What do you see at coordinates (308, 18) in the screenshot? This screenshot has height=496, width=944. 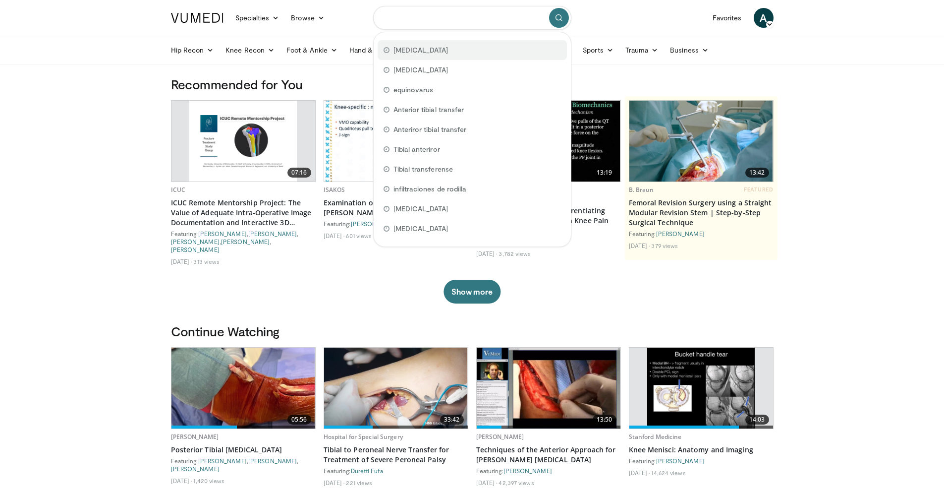 I see `a: Browse` at bounding box center [308, 18].